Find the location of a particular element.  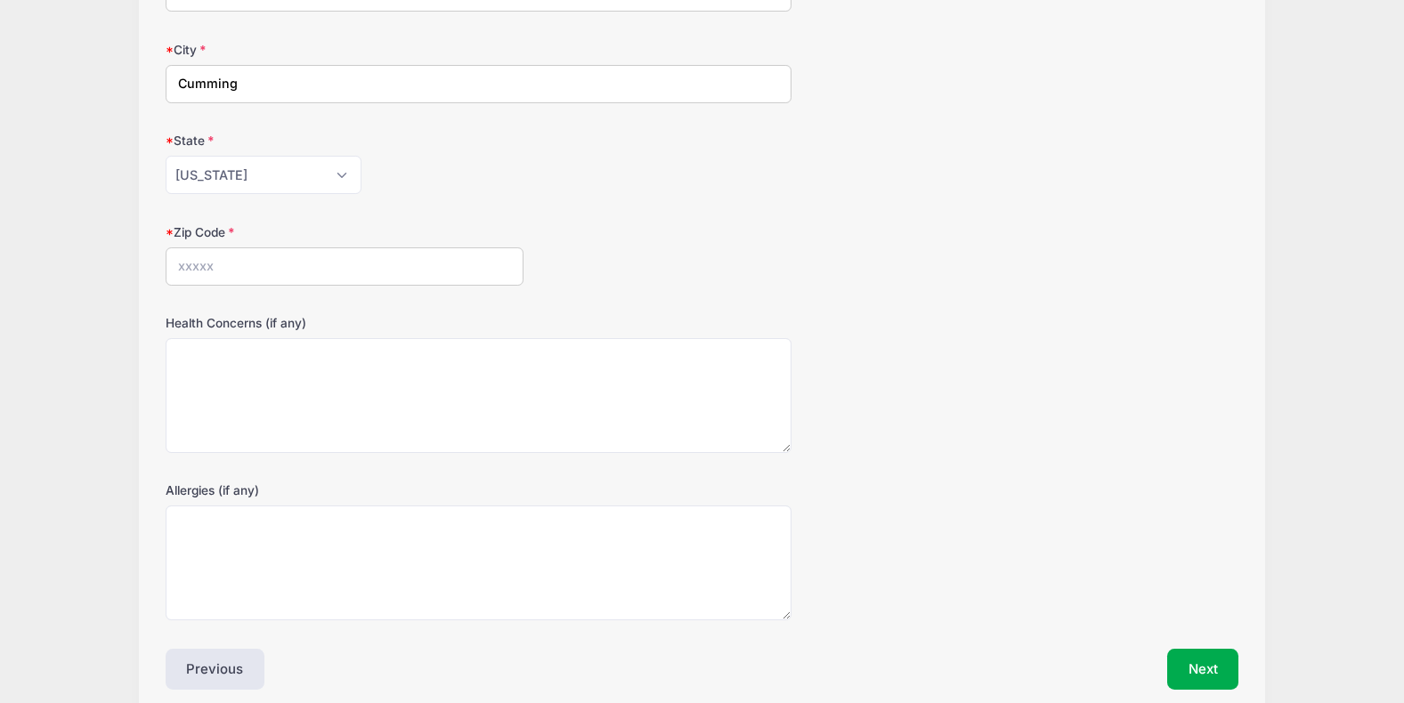

button: Next is located at coordinates (1203, 669).